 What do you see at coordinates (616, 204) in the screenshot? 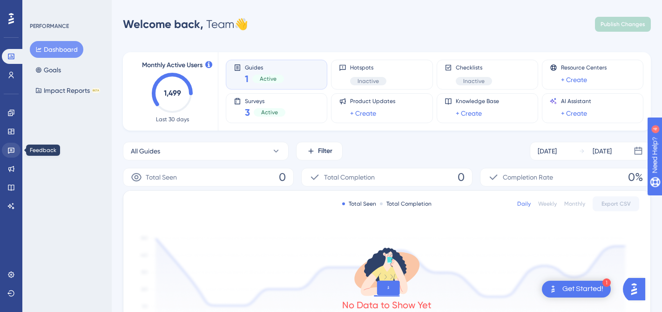
I see `span: Export CSV` at bounding box center [616, 204].